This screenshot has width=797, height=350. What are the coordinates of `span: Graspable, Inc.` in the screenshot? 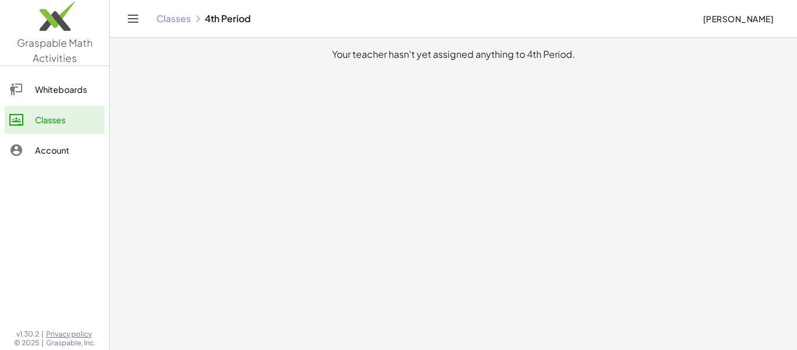 It's located at (71, 343).